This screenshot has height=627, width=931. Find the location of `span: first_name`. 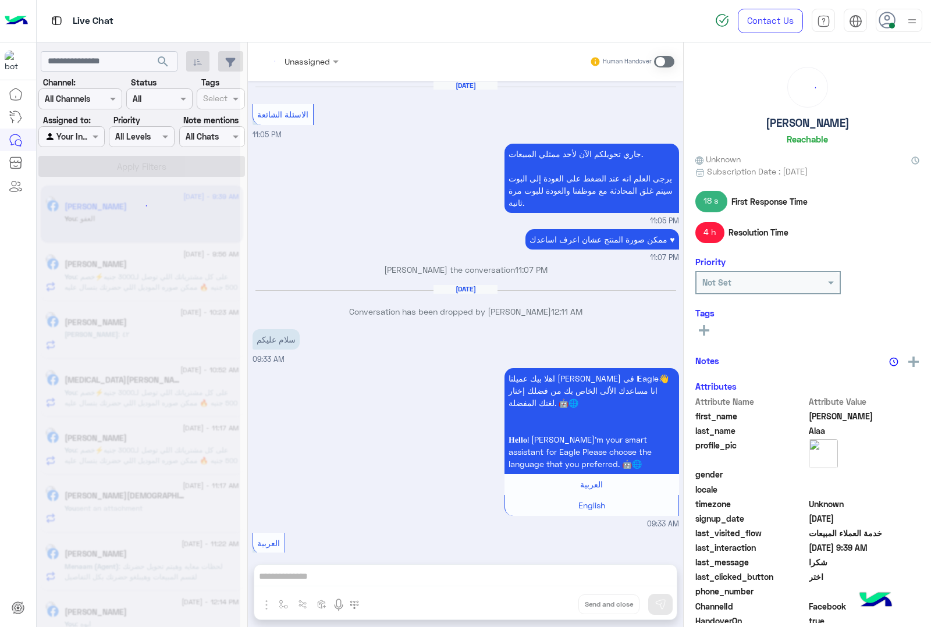

span: first_name is located at coordinates (751, 416).